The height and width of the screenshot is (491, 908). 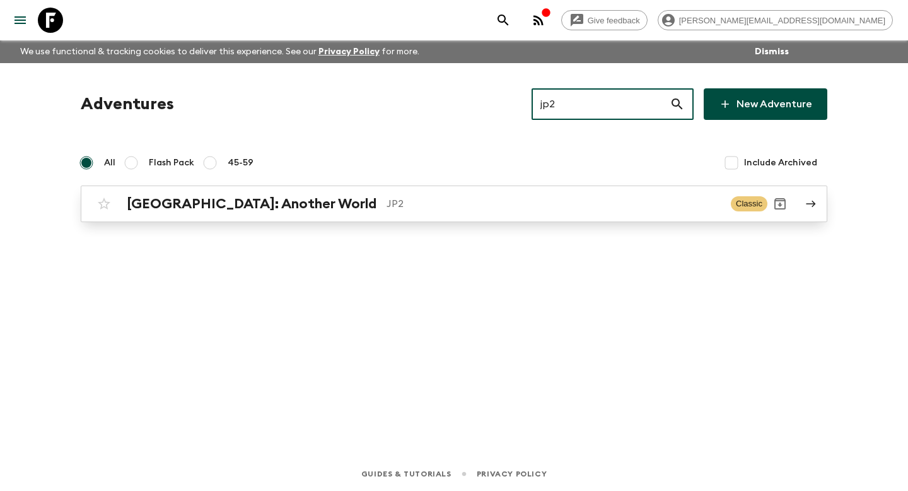 I want to click on span: Include Archived, so click(x=781, y=163).